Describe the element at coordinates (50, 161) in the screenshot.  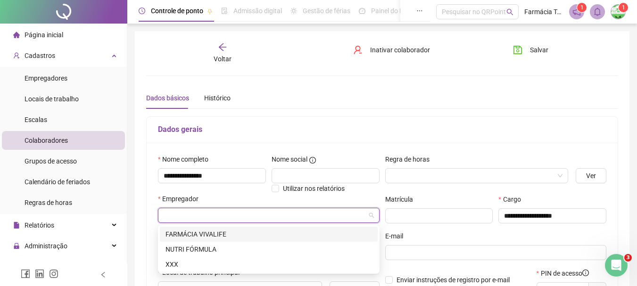
I see `span: Grupos de acesso` at that location.